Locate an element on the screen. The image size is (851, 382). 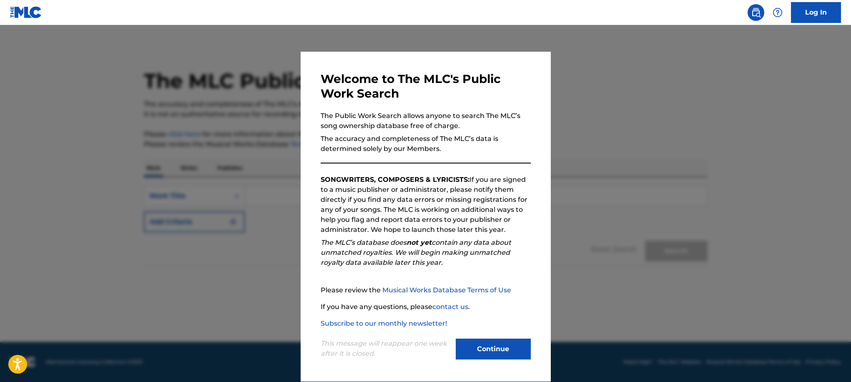
p: Please review the is located at coordinates (426, 290).